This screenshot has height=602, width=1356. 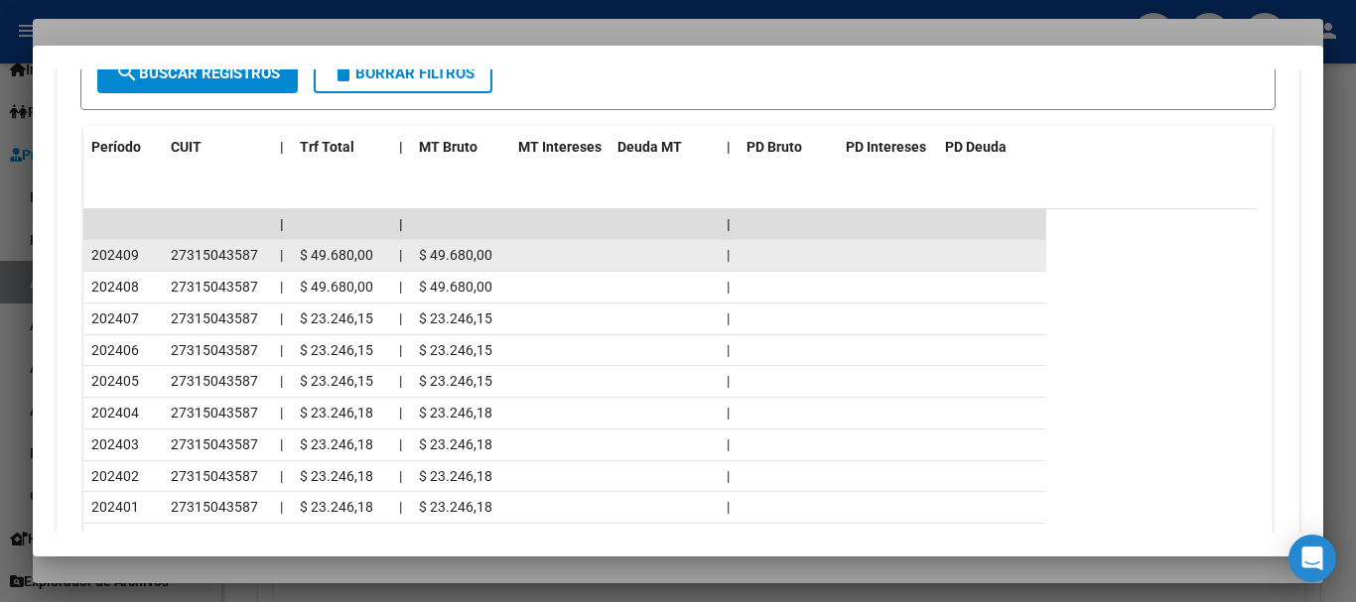 What do you see at coordinates (343, 72) in the screenshot?
I see `mat-icon: delete` at bounding box center [343, 72].